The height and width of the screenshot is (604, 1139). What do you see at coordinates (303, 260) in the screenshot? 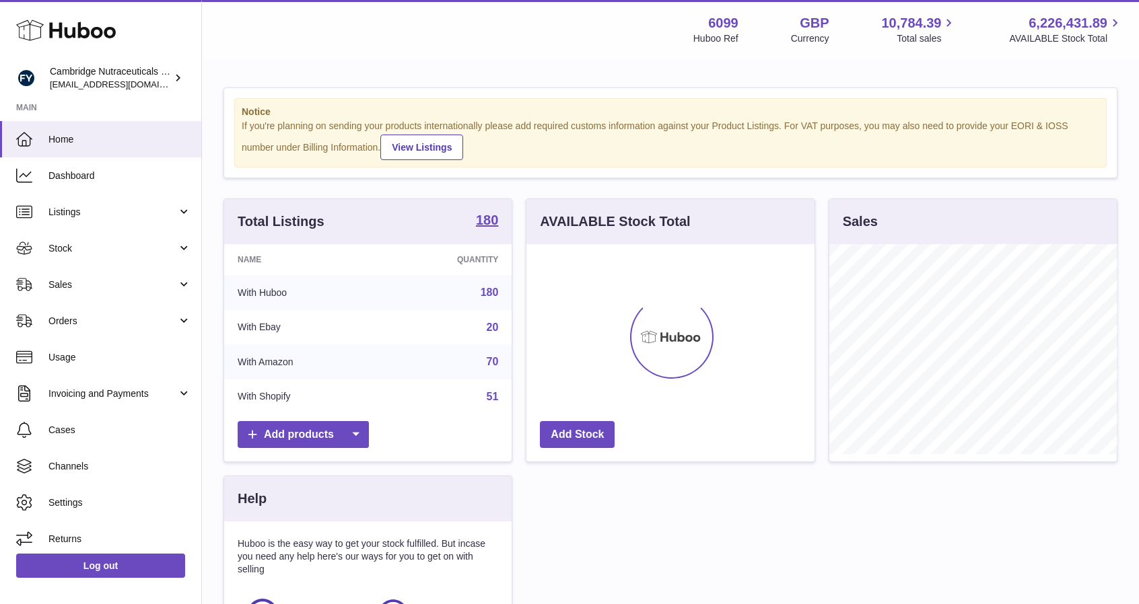
I see `th: Name` at bounding box center [303, 260].